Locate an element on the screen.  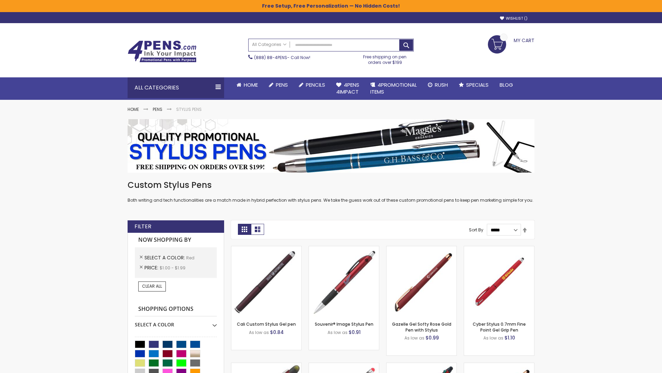
span: Red is located at coordinates (190, 257).